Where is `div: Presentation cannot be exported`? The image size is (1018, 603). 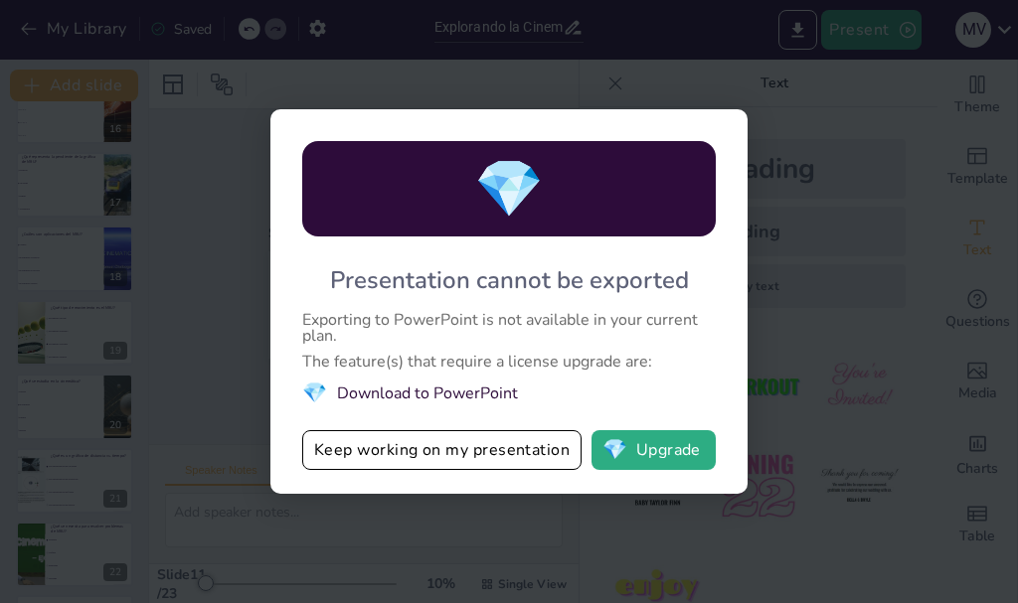
div: Presentation cannot be exported is located at coordinates (509, 280).